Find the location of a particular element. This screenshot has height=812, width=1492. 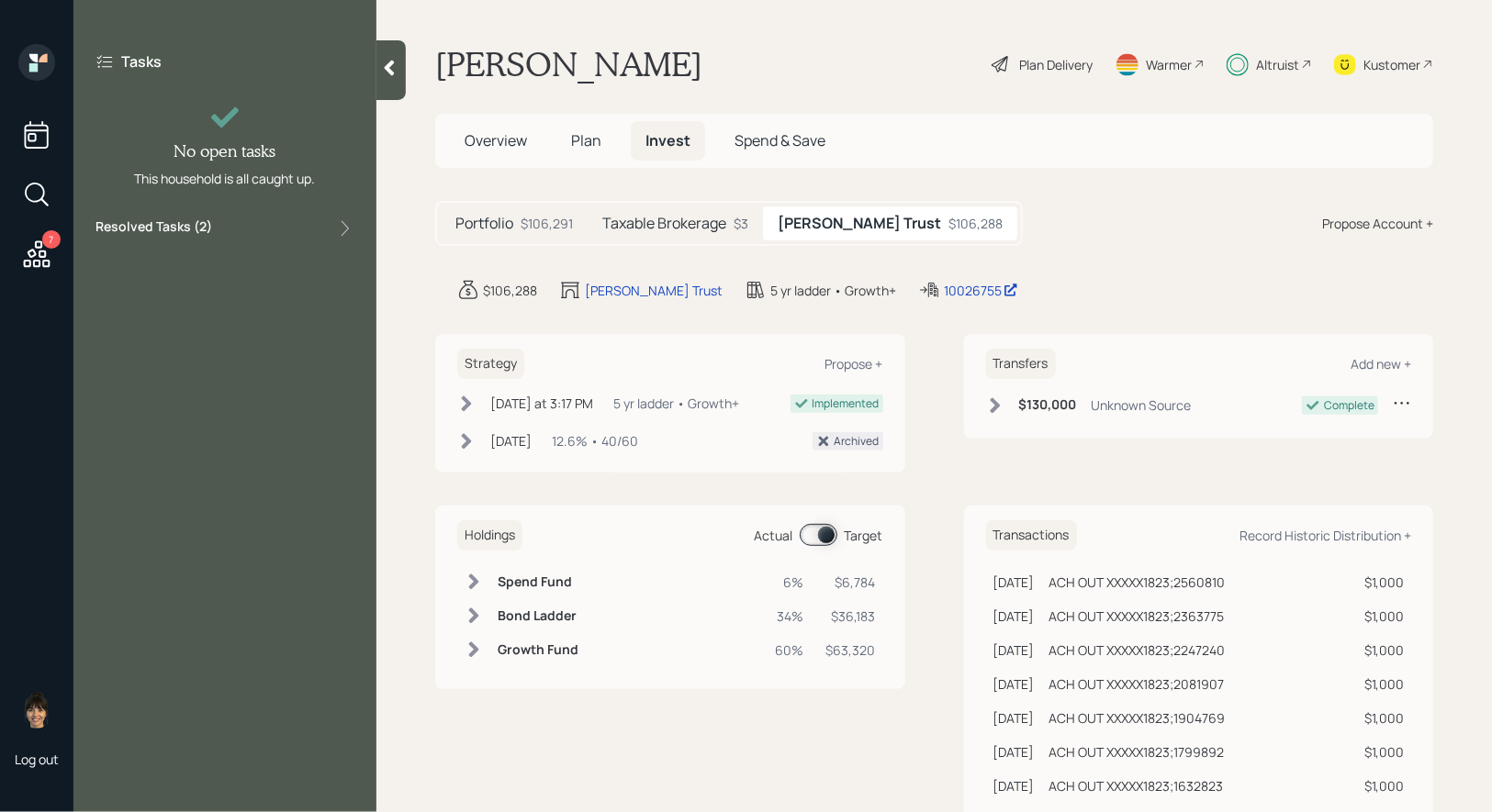

div: ACH OUT XXXXX1823;1799892 is located at coordinates (1137, 751).